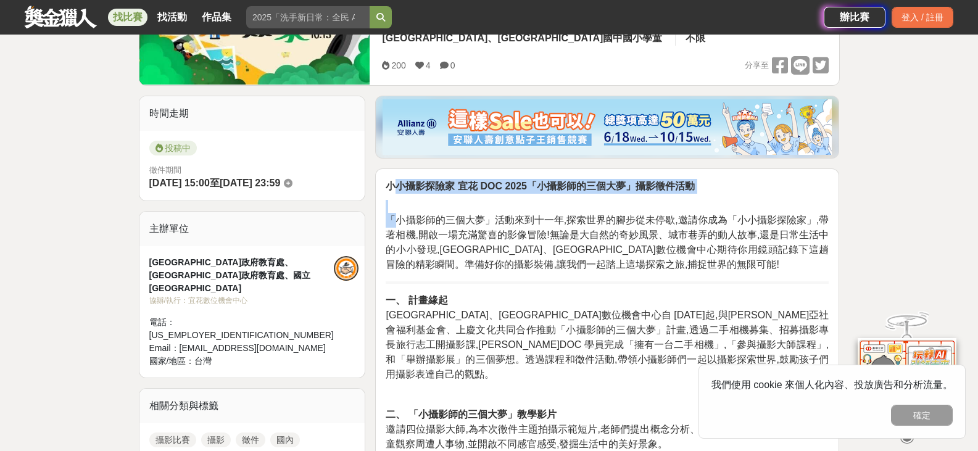 The height and width of the screenshot is (451, 978). I want to click on a: 攝影比賽, so click(173, 440).